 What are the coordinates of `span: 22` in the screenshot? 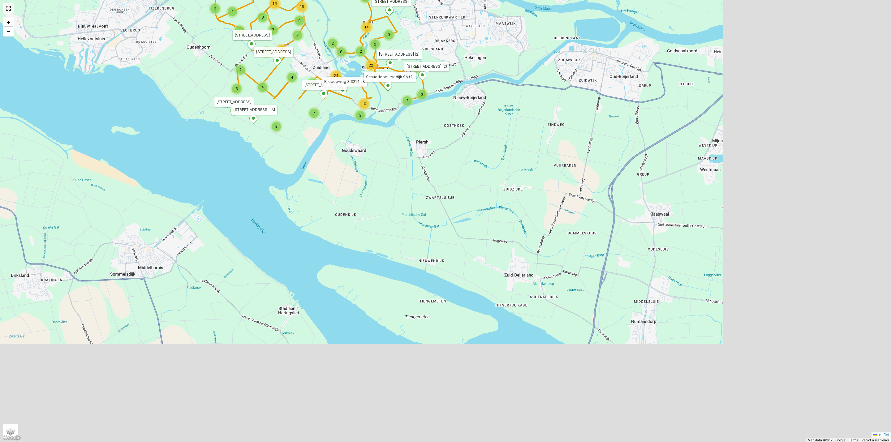 It's located at (371, 65).